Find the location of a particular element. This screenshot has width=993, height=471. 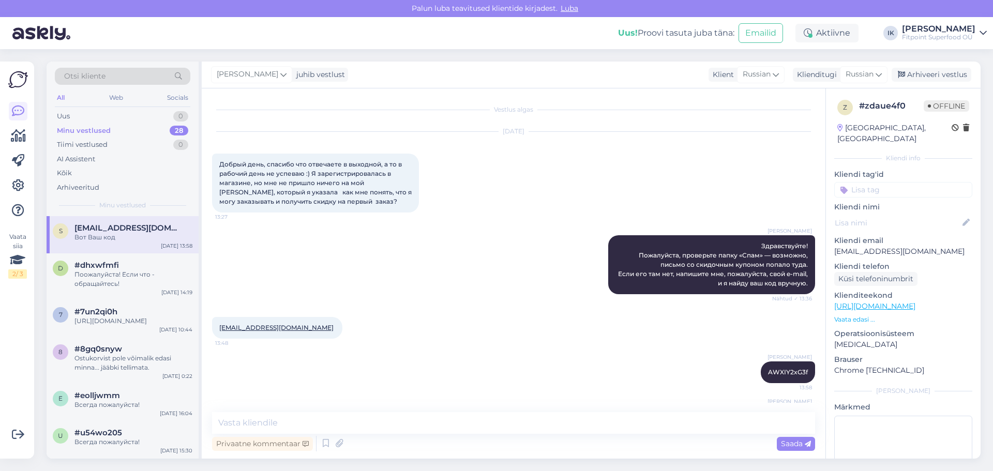

div: Vestlus algas is located at coordinates (514, 110).